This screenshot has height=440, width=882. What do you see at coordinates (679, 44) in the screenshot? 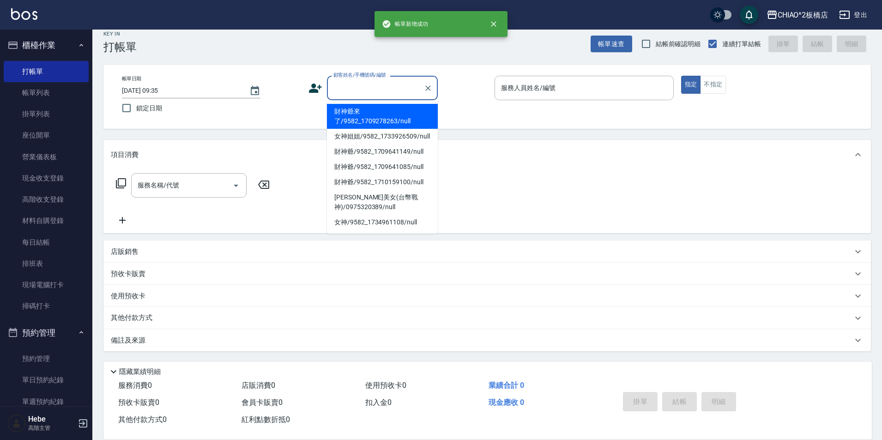
I see `span: 結帳前確認明細` at bounding box center [679, 44].